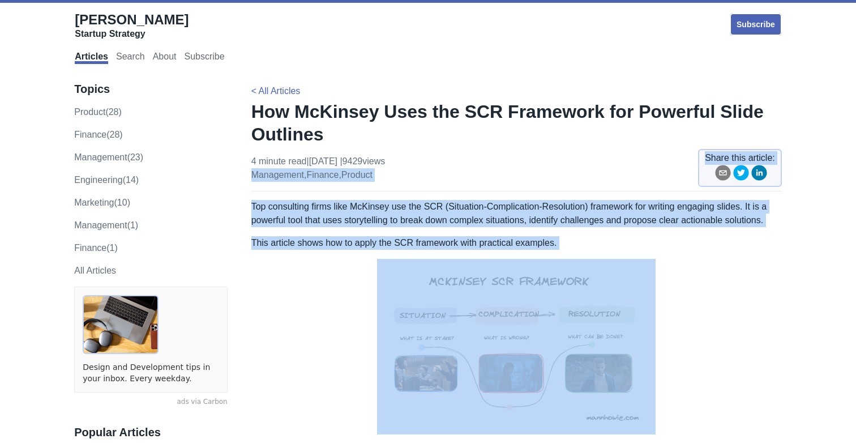 Image resolution: width=856 pixels, height=443 pixels. What do you see at coordinates (165, 58) in the screenshot?
I see `a: About` at bounding box center [165, 58].